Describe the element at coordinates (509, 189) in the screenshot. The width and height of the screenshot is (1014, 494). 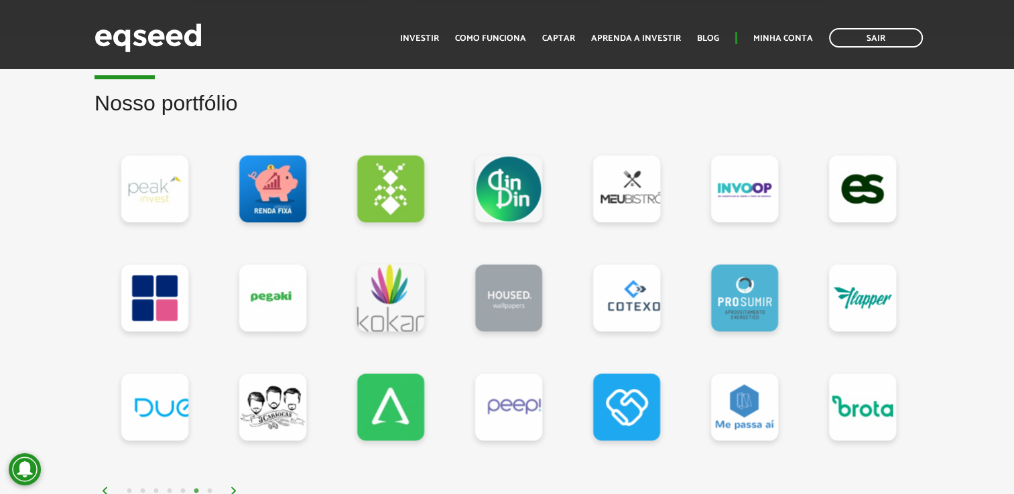
I see `a: DinDin` at that location.